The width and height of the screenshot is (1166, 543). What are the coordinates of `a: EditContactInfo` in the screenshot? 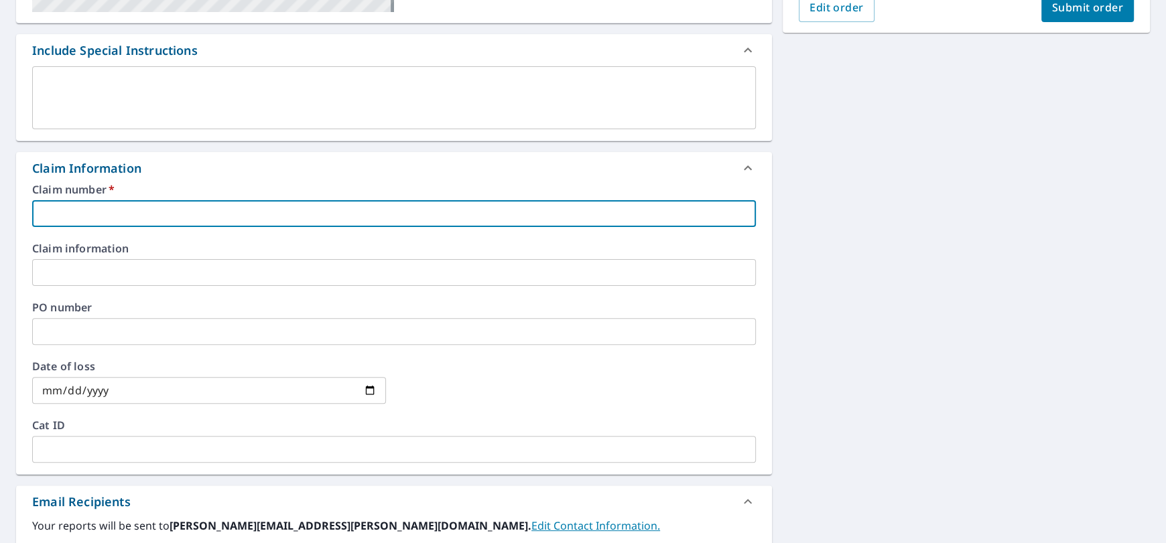 It's located at (596, 526).